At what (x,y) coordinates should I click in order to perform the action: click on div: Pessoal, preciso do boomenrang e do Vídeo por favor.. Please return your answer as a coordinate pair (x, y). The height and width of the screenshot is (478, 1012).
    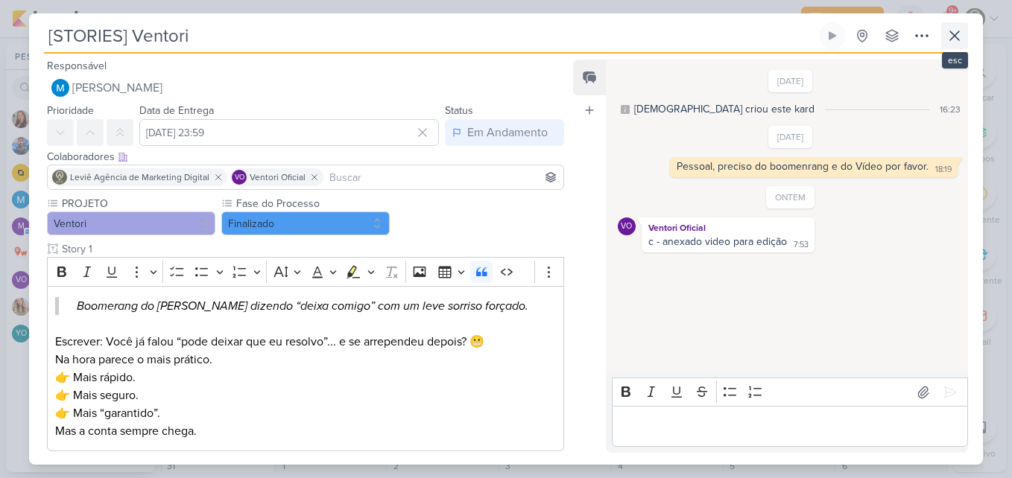
    Looking at the image, I should click on (803, 166).